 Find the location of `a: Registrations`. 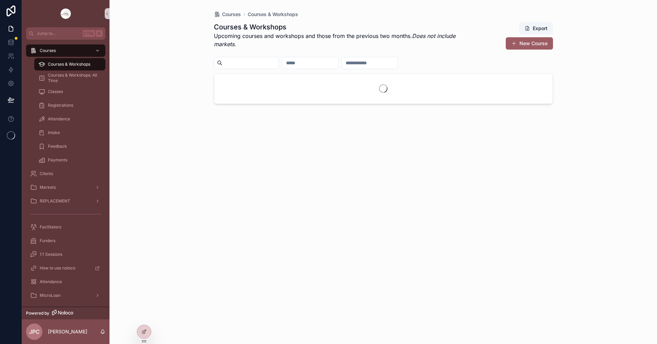

a: Registrations is located at coordinates (70, 105).